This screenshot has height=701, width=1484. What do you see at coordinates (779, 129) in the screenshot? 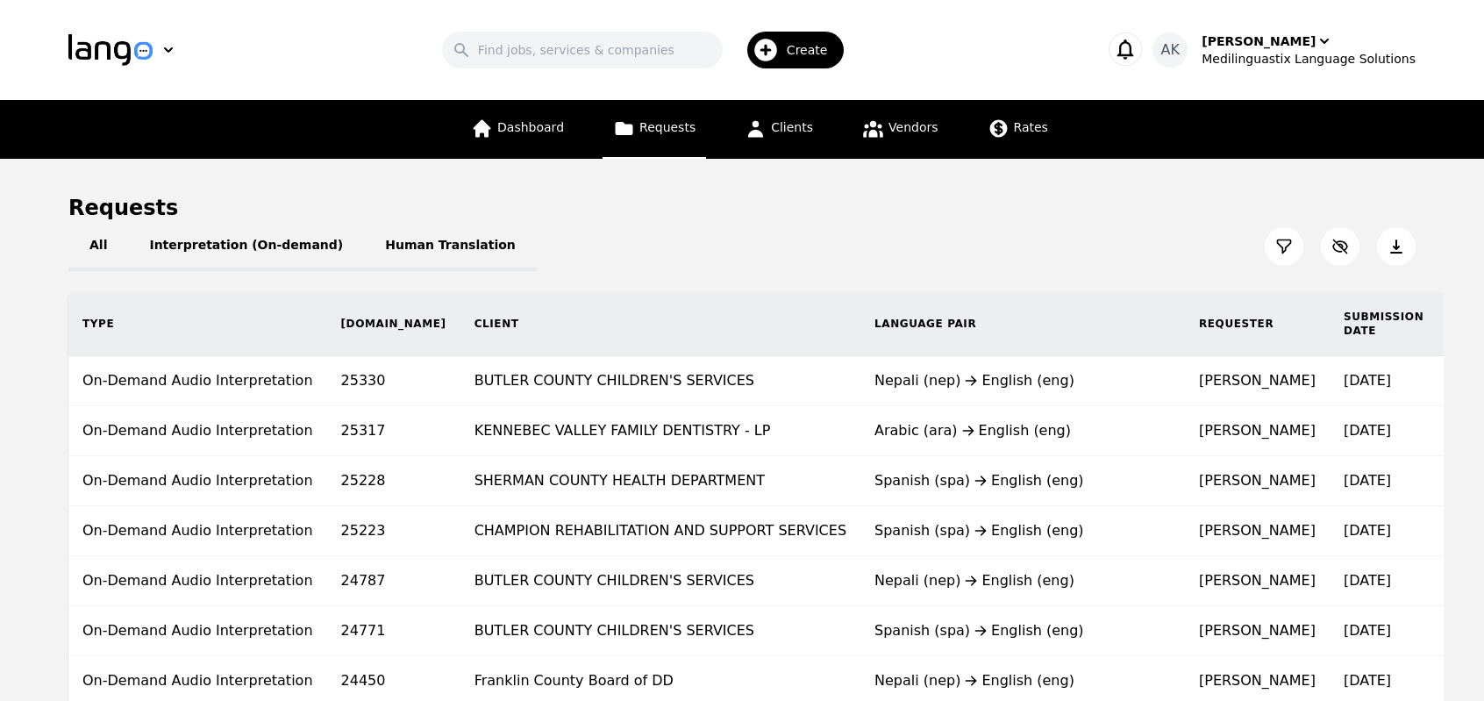
I see `a: Clients` at bounding box center [779, 129].